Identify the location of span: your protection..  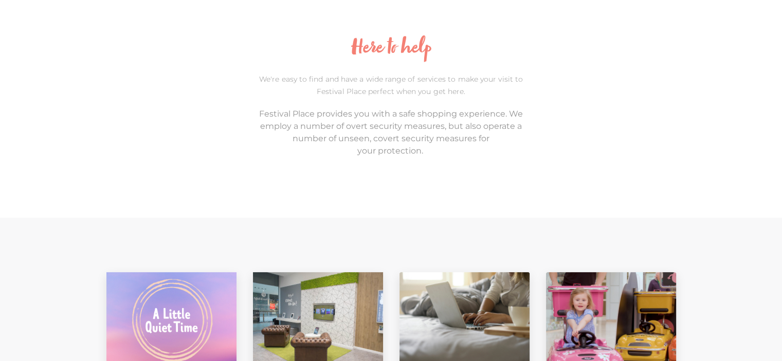
(390, 151).